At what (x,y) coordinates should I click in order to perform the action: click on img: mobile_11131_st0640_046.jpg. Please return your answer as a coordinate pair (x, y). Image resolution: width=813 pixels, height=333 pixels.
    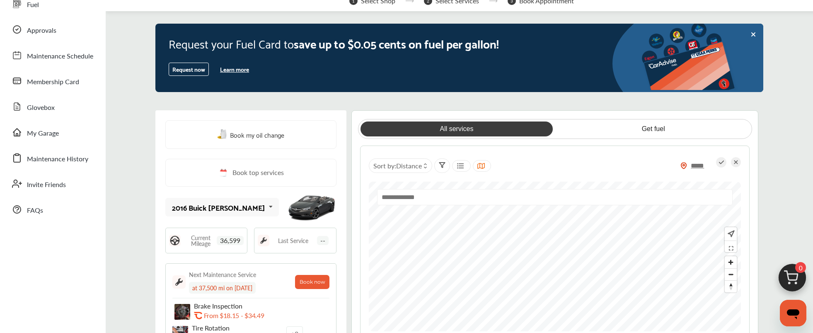
    Looking at the image, I should click on (312, 207).